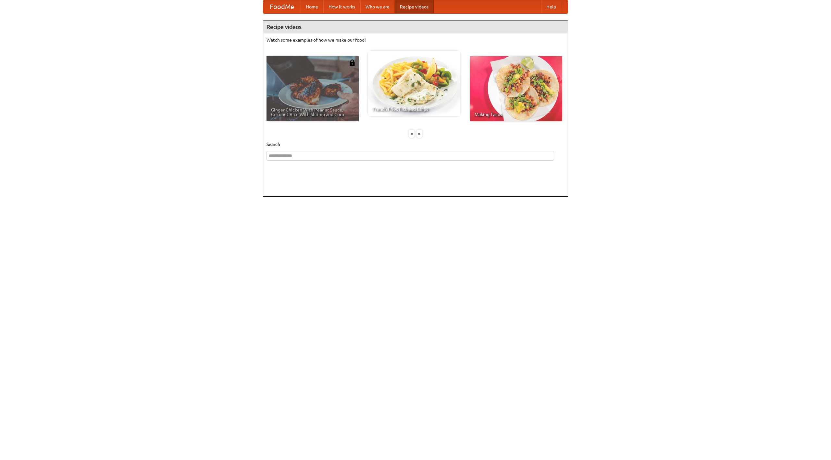 The height and width of the screenshot is (460, 831). I want to click on span: Making Tacos, so click(516, 114).